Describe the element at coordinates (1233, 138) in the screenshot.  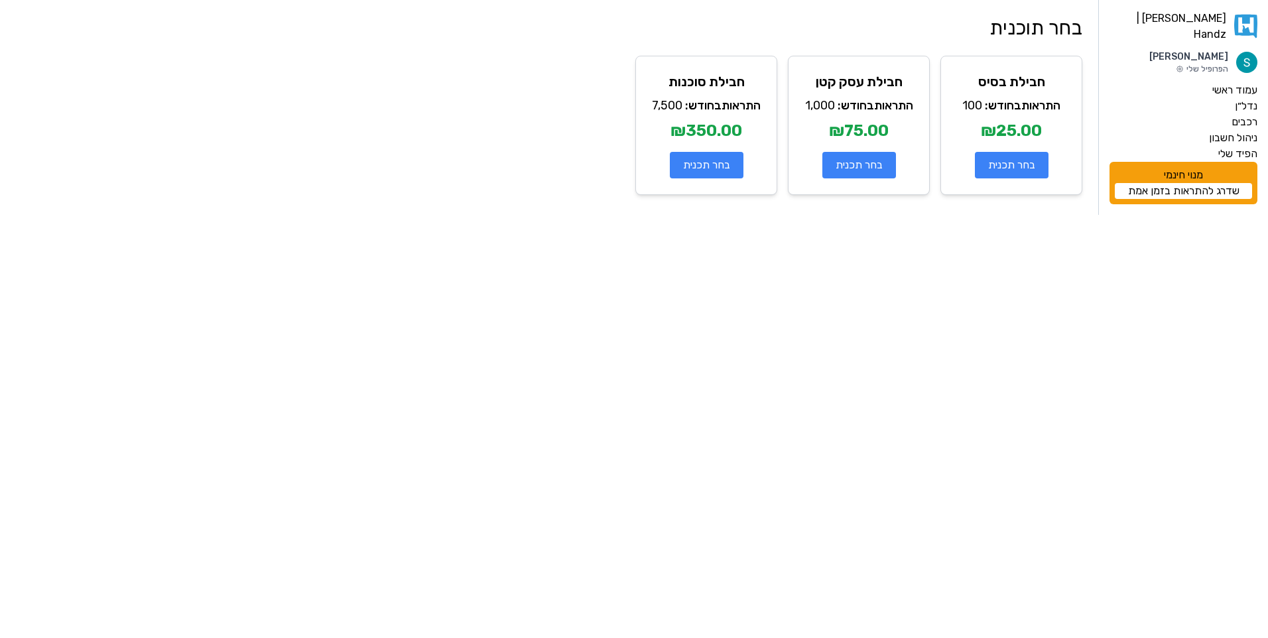
I see `label: ניהול חשבון` at that location.